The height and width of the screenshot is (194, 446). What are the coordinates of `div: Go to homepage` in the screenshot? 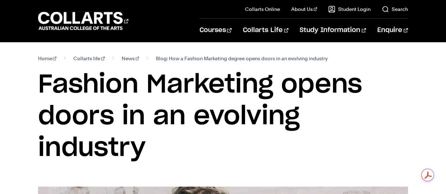 It's located at (83, 21).